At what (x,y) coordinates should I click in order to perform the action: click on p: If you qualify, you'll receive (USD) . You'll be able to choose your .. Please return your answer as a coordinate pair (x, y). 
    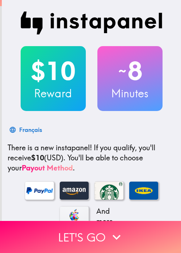
    Looking at the image, I should click on (91, 158).